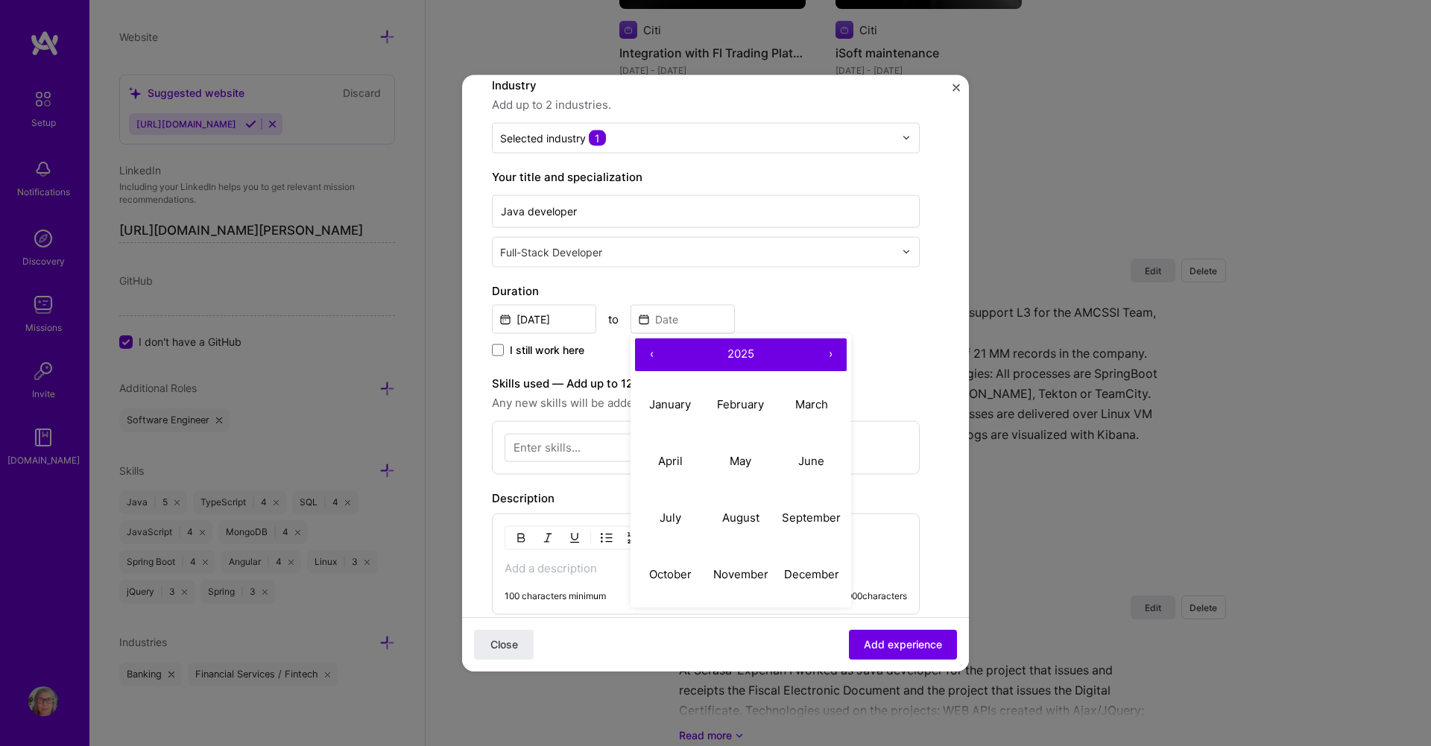 Image resolution: width=1431 pixels, height=746 pixels. Describe the element at coordinates (741, 405) in the screenshot. I see `button: February 2025` at that location.